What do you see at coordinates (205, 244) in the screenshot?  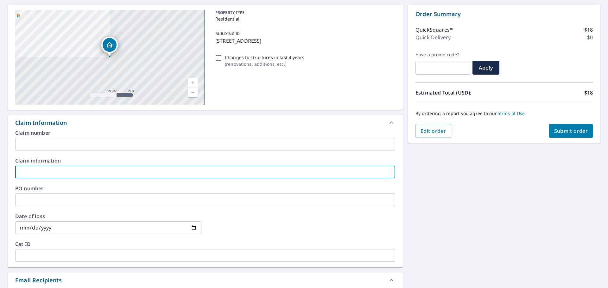 I see `label: Cat ID` at bounding box center [205, 244].